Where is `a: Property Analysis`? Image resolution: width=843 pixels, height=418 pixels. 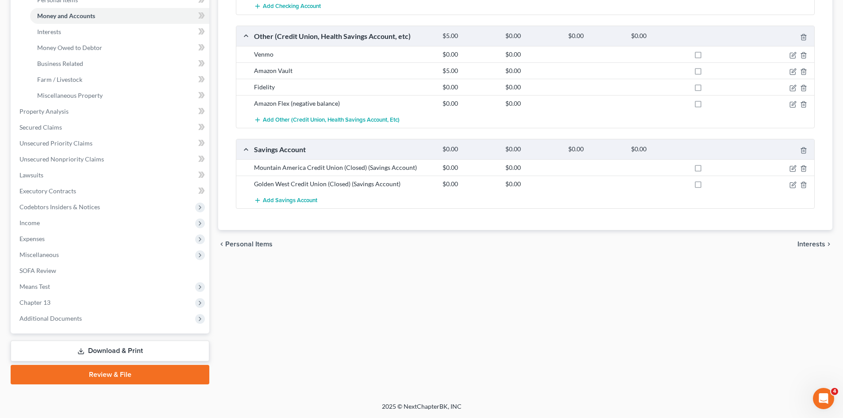 a: Property Analysis is located at coordinates (111, 111).